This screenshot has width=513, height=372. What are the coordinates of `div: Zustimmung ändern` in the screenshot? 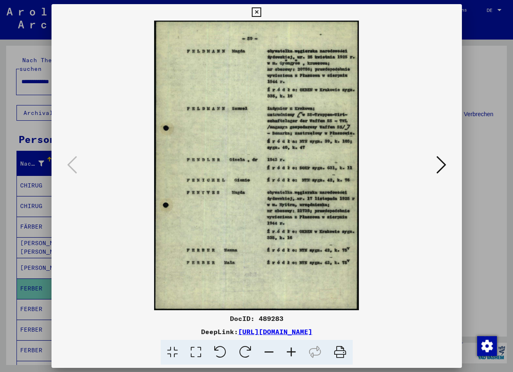 It's located at (486, 345).